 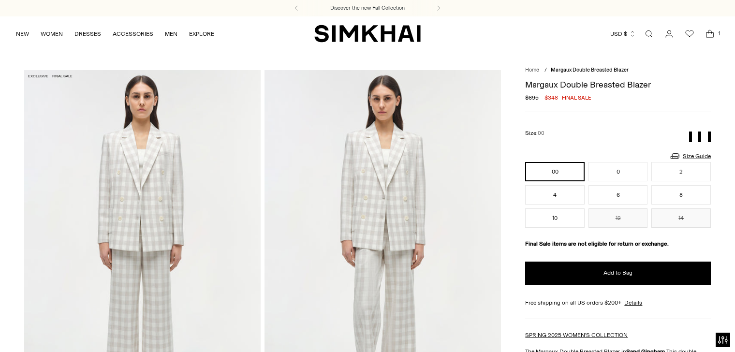 What do you see at coordinates (589, 70) in the screenshot?
I see `span: Margaux Double Breasted Blazer` at bounding box center [589, 70].